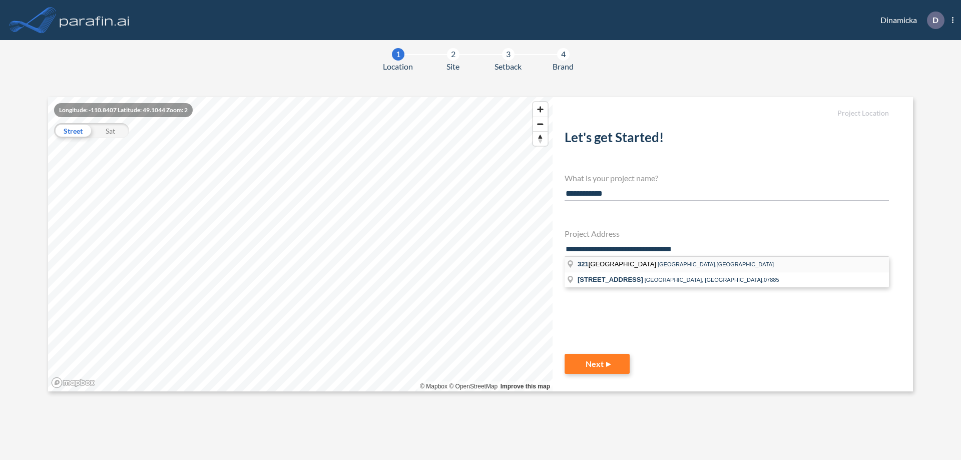 The width and height of the screenshot is (961, 460). Describe the element at coordinates (727, 139) in the screenshot. I see `h2: Let's get Started!` at that location.